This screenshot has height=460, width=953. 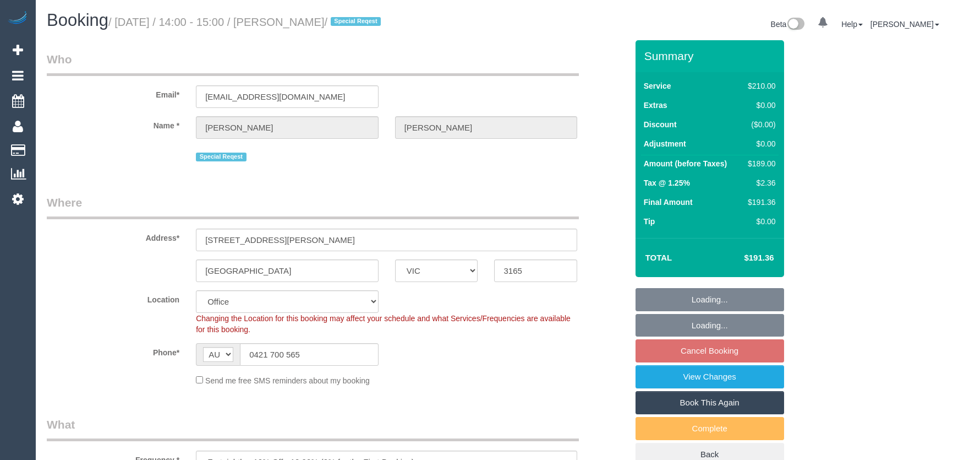 What do you see at coordinates (668, 202) in the screenshot?
I see `label: Final Amount` at bounding box center [668, 202].